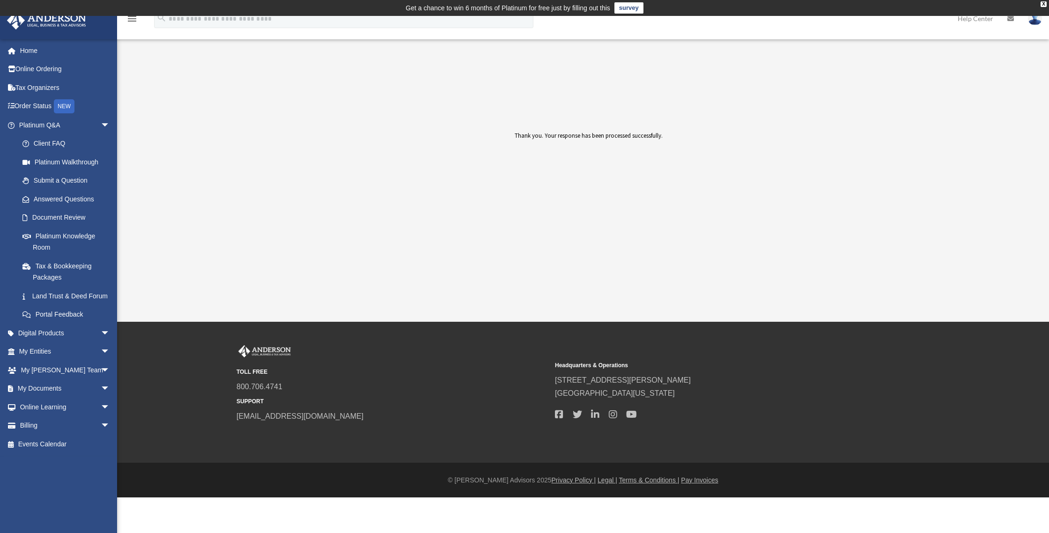  What do you see at coordinates (65, 352) in the screenshot?
I see `a: My Entitiesarrow_drop_down` at bounding box center [65, 352].